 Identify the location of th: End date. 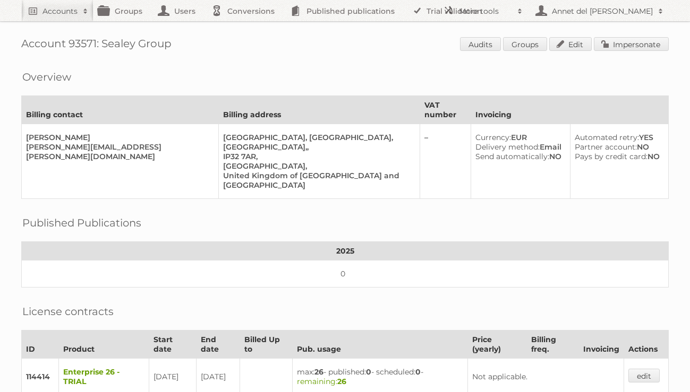
(218, 344).